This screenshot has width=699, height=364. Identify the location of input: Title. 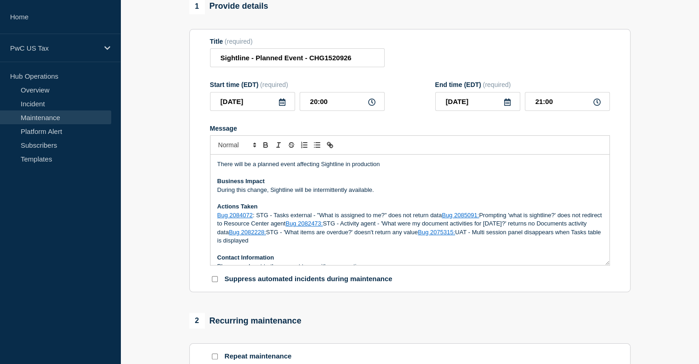
(297, 57).